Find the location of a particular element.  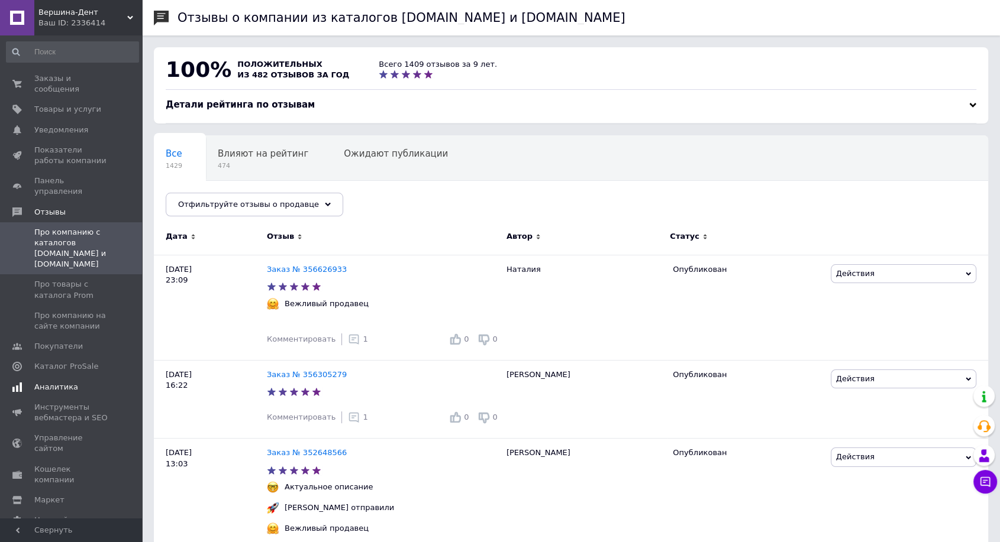

span: Отзыв is located at coordinates (280, 237).